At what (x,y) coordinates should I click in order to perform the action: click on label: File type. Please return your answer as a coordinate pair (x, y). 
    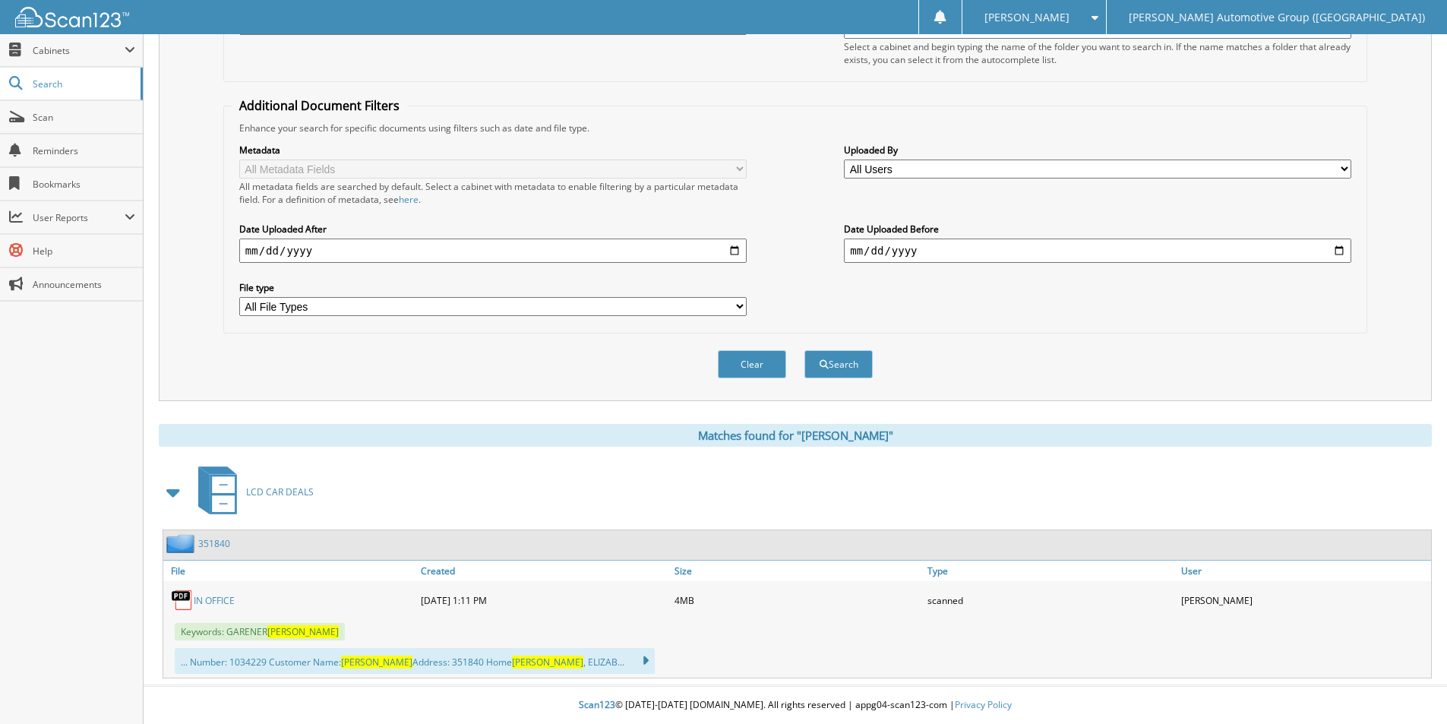
    Looking at the image, I should click on (493, 287).